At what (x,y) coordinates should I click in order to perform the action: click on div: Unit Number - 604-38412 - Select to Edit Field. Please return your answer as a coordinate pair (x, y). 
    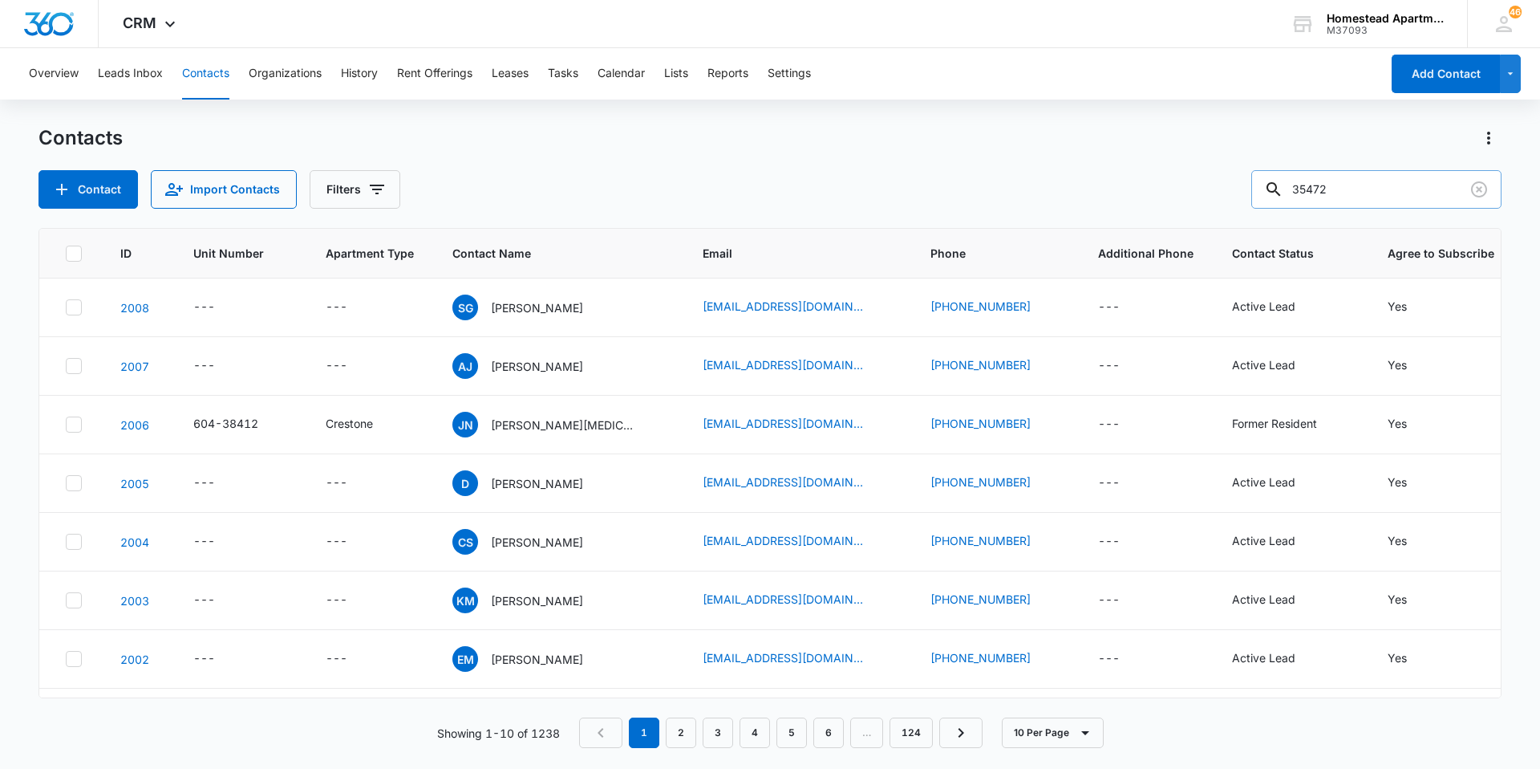
    Looking at the image, I should click on (240, 424).